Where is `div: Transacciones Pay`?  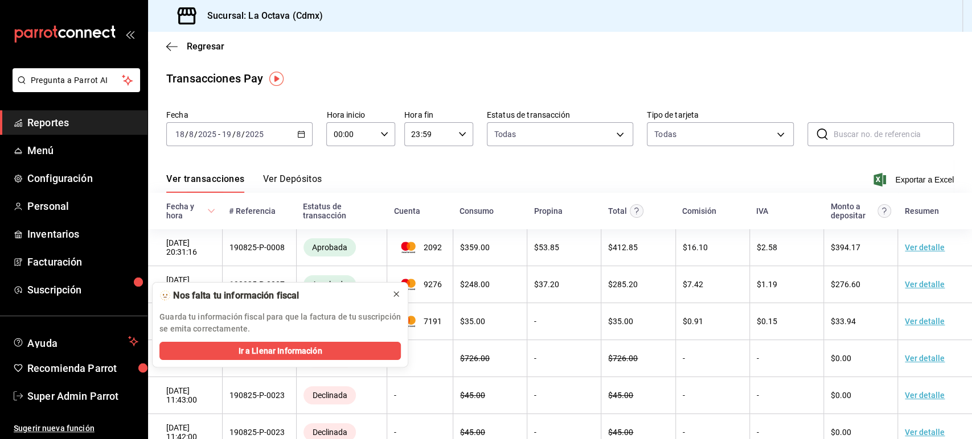
div: Transacciones Pay is located at coordinates (215, 79).